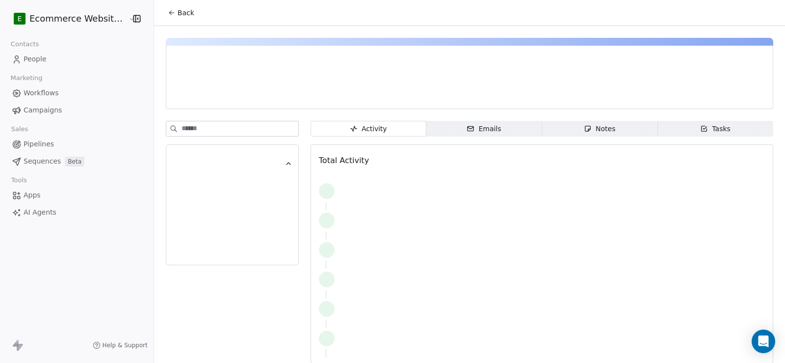 Image resolution: width=785 pixels, height=363 pixels. Describe the element at coordinates (77, 110) in the screenshot. I see `a: Campaigns` at that location.